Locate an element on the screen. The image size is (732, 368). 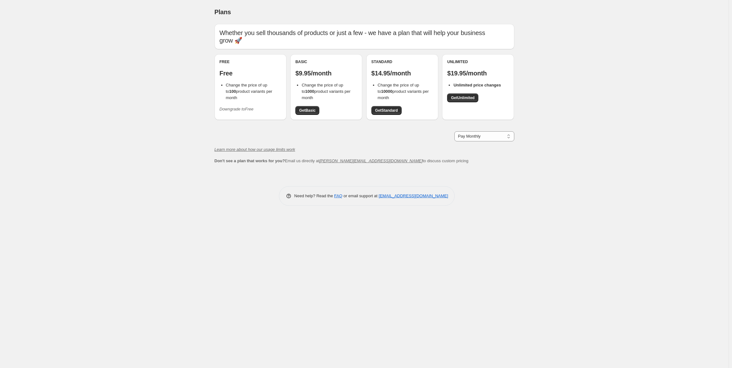
span: Get Standard is located at coordinates (386, 110).